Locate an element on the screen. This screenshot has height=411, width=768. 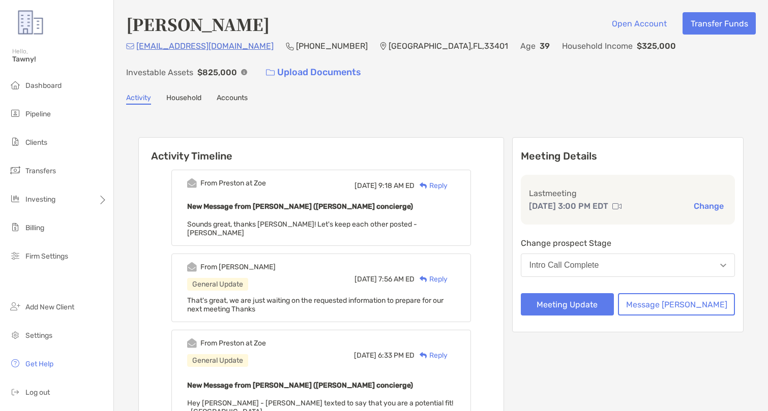
span: Log out is located at coordinates (38, 393).